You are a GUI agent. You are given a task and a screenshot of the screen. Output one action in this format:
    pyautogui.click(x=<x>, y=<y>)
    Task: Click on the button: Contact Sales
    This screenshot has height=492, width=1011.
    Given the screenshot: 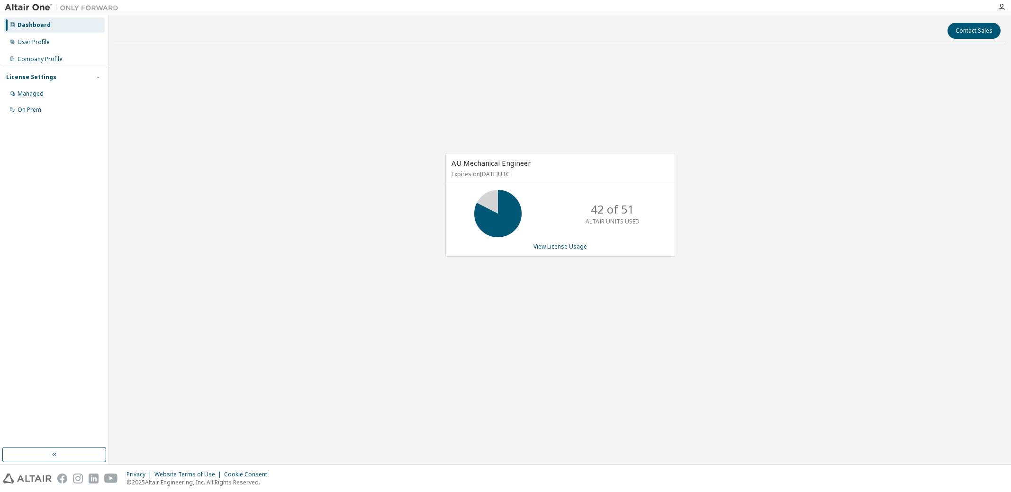 What is the action you would take?
    pyautogui.click(x=974, y=31)
    